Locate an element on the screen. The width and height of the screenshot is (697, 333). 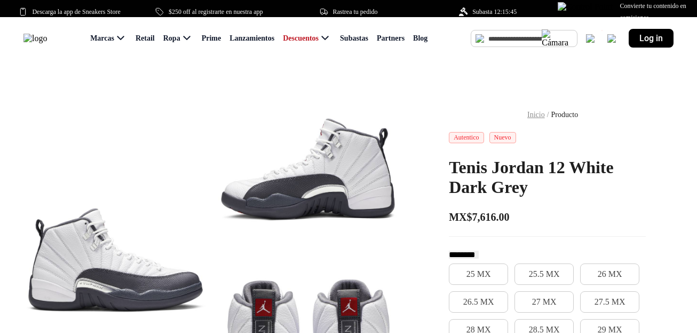
span: Prime is located at coordinates (211, 38).